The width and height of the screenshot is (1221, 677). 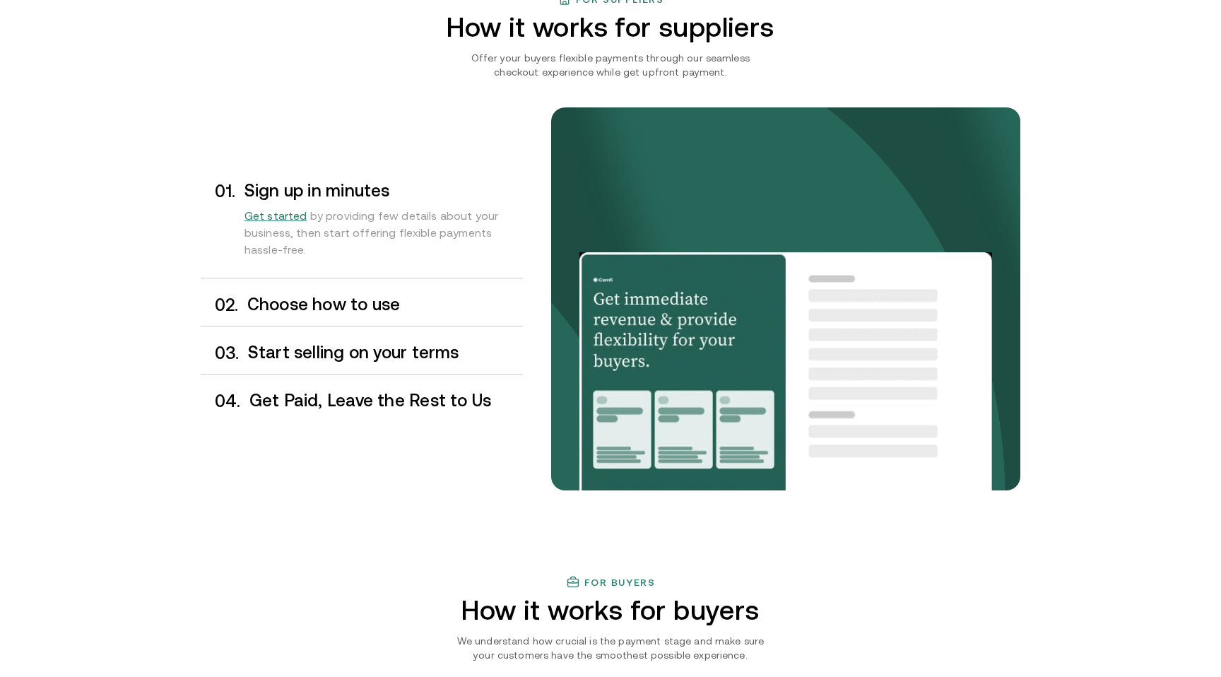 What do you see at coordinates (277, 215) in the screenshot?
I see `a: Get started` at bounding box center [277, 215].